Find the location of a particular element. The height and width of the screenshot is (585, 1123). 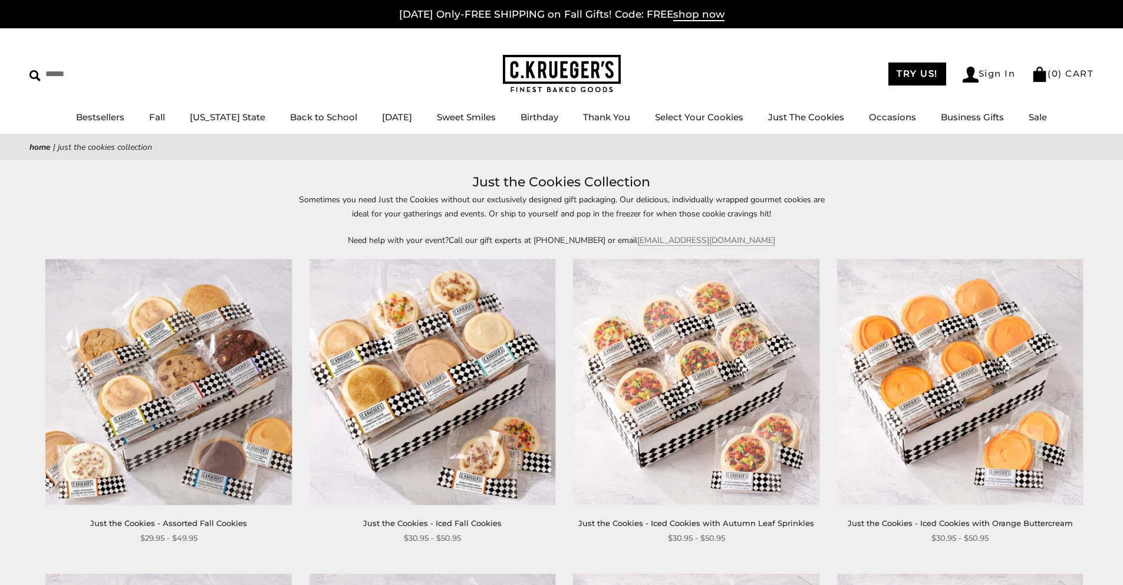

a: Fall is located at coordinates (157, 117).